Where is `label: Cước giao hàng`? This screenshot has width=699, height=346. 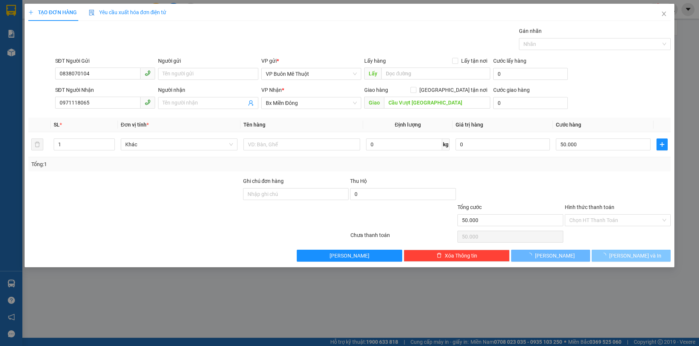
label: Cước giao hàng is located at coordinates (512, 90).